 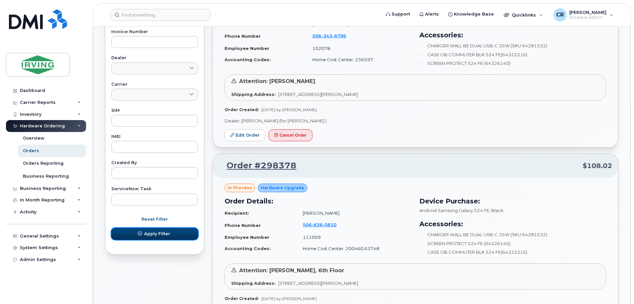 What do you see at coordinates (512, 201) in the screenshot?
I see `h3: Device Purchase:` at bounding box center [512, 201].